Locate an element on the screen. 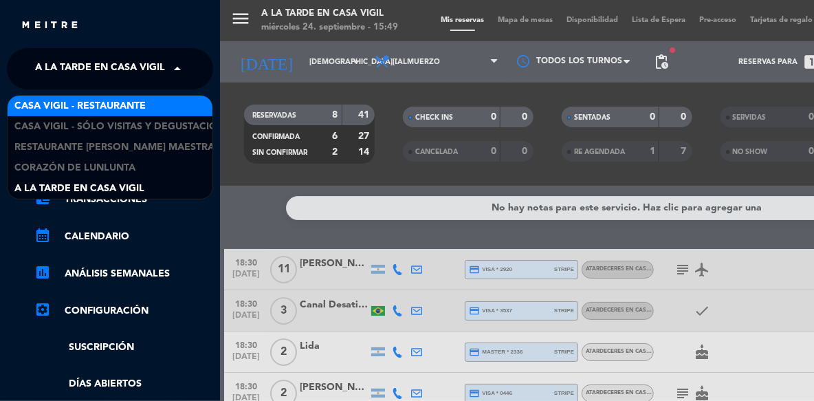  a: Días abiertos is located at coordinates (124, 383).